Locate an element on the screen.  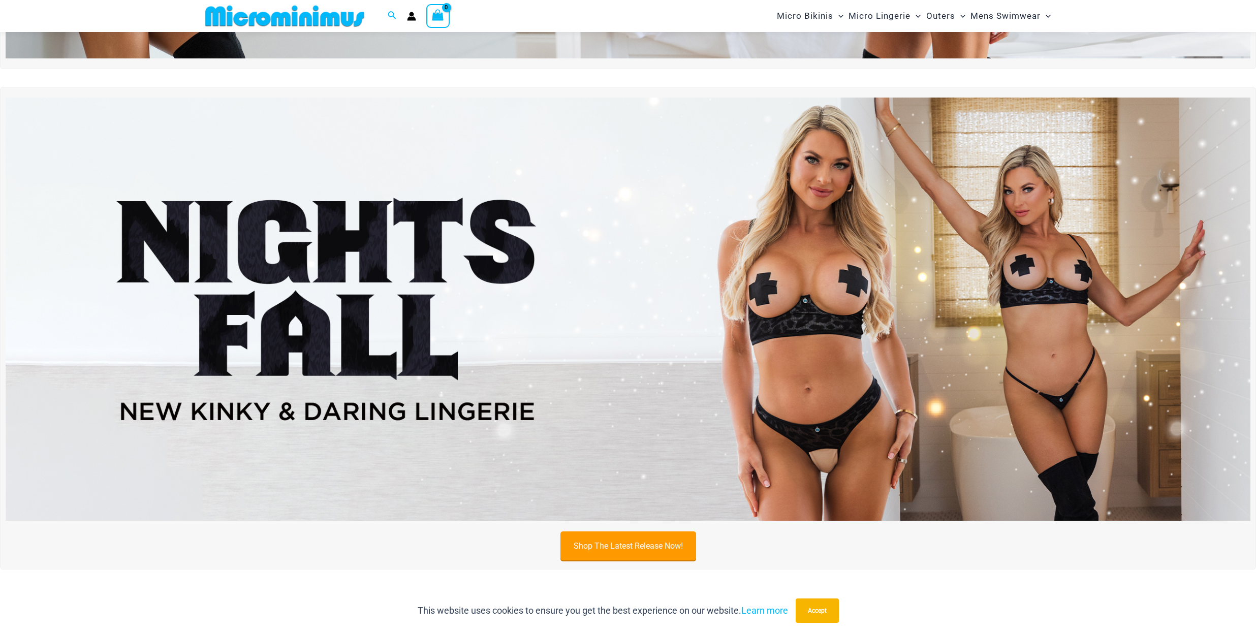
a: Micro LingerieMenu ToggleMenu Toggle is located at coordinates (884, 16).